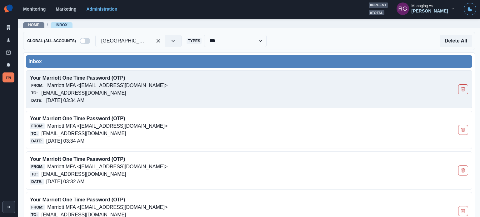 The height and width of the screenshot is (217, 480). I want to click on button: Expand, so click(9, 207).